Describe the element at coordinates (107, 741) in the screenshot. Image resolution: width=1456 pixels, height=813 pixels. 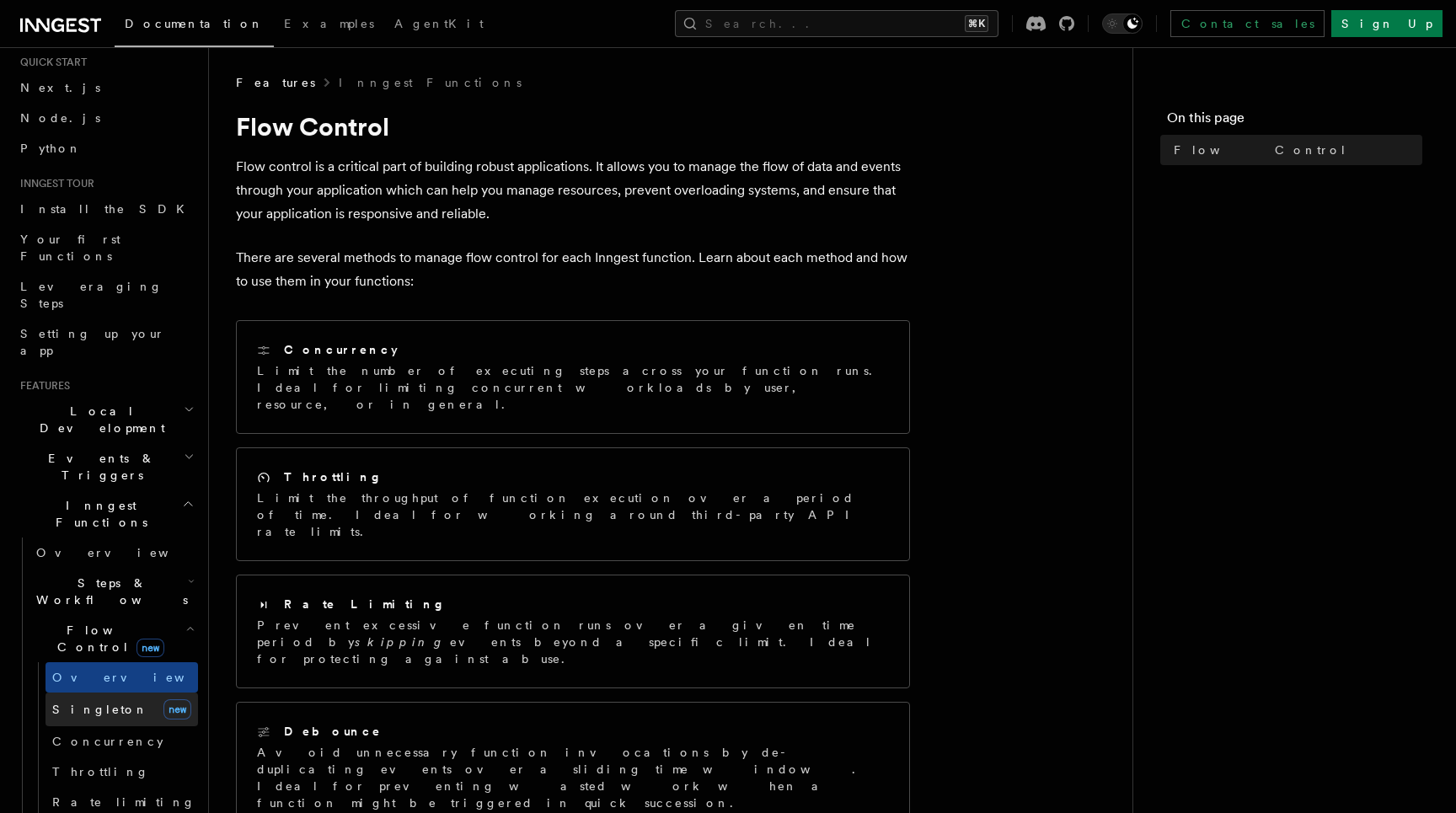
I see `span: Concurrency` at that location.